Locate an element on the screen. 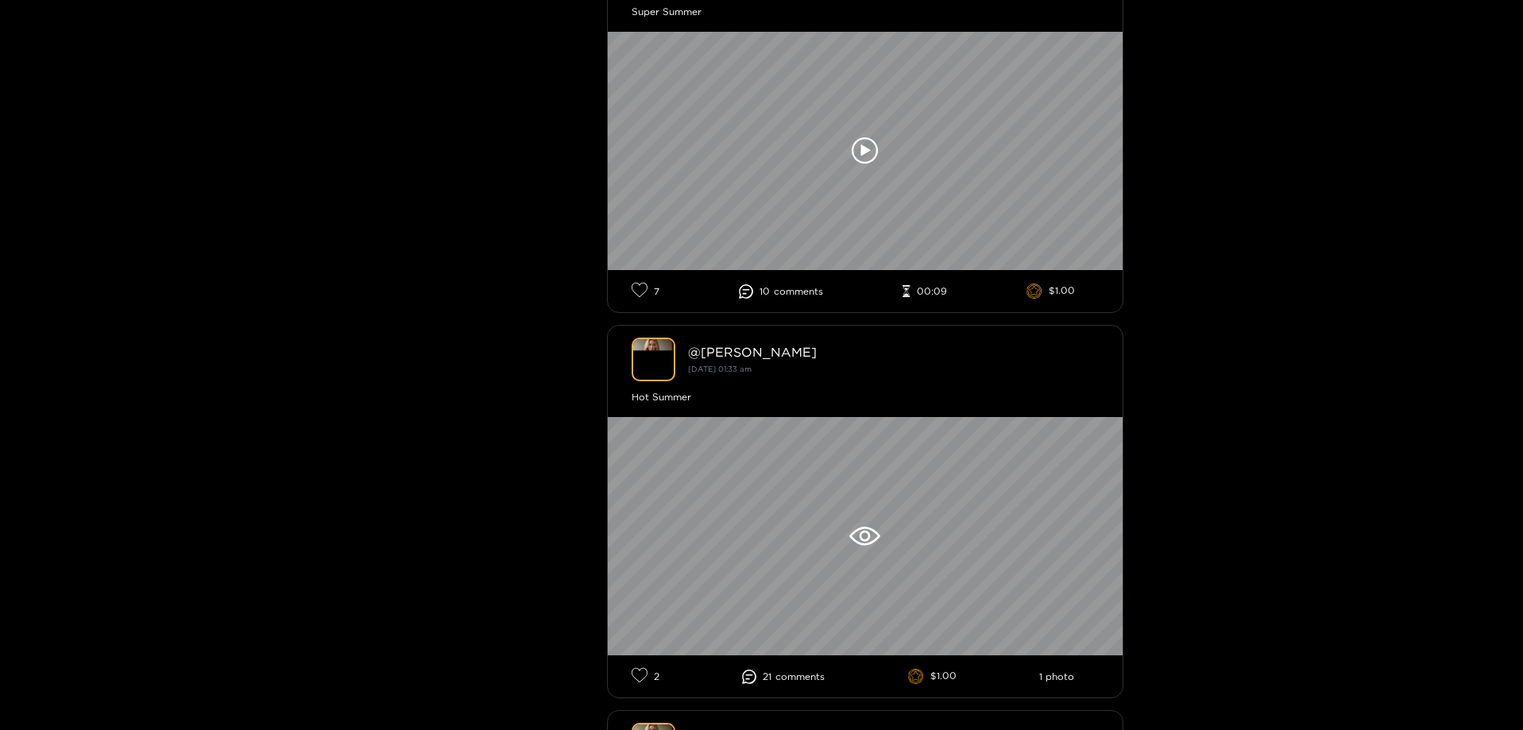  li: 21 is located at coordinates (784, 677).